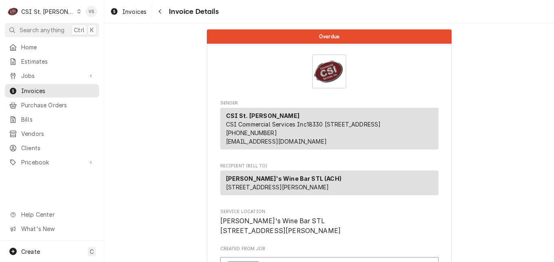  Describe the element at coordinates (58, 105) in the screenshot. I see `span: Purchase Orders` at that location.